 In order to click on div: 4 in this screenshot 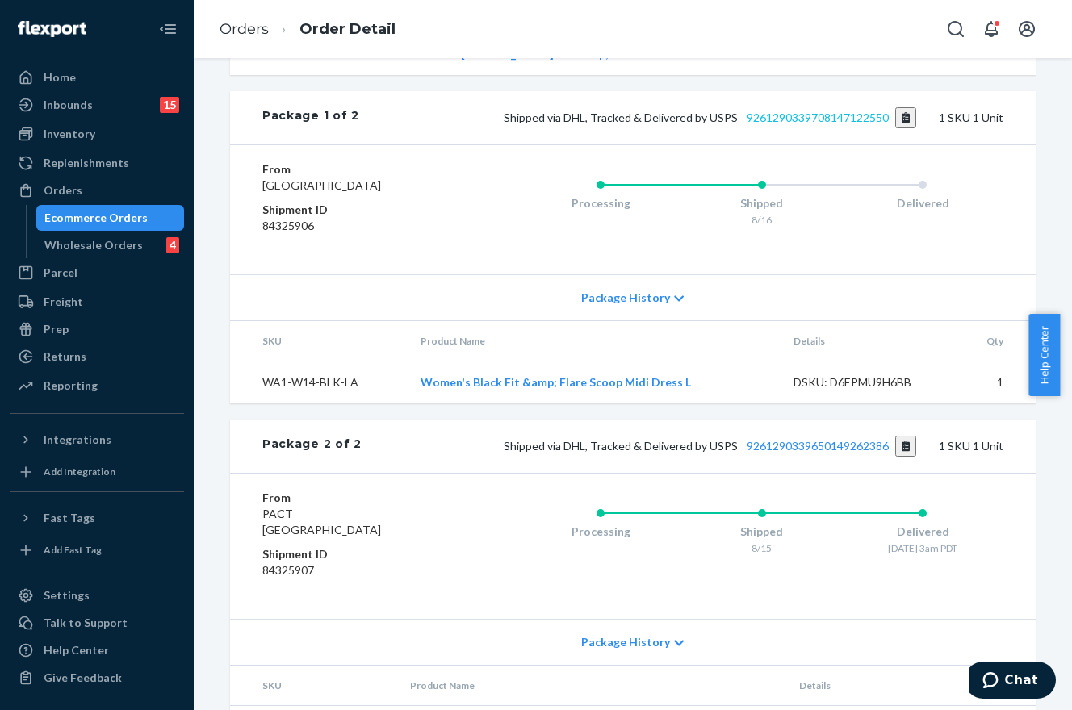, I will do `click(173, 245)`.